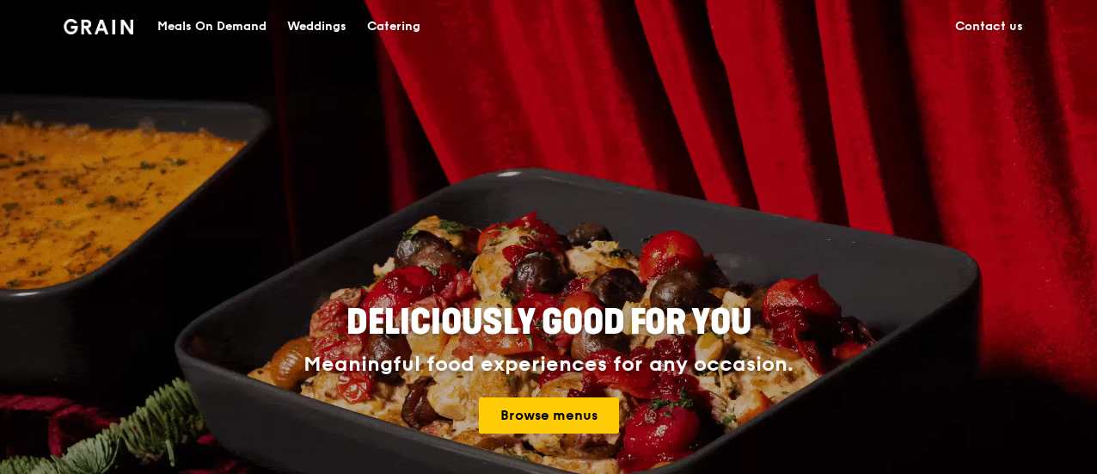 Image resolution: width=1097 pixels, height=474 pixels. I want to click on img: Grain, so click(98, 27).